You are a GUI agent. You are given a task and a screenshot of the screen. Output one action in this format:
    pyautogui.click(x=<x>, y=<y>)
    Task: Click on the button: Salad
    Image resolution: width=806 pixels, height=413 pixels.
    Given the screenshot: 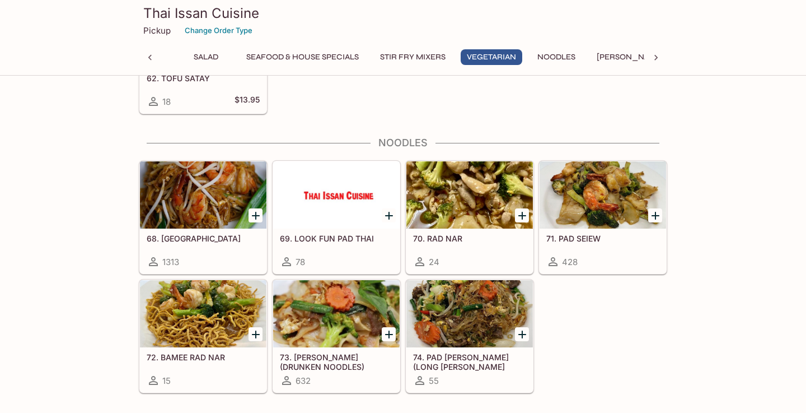 What is the action you would take?
    pyautogui.click(x=206, y=57)
    